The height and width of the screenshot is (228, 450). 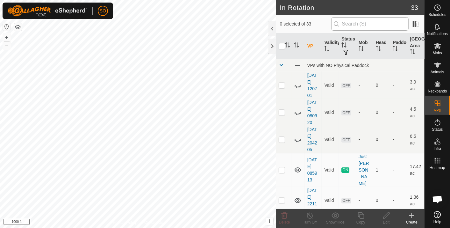 What do you see at coordinates (346, 8) in the screenshot?
I see `h2: In Rotation` at bounding box center [346, 8].